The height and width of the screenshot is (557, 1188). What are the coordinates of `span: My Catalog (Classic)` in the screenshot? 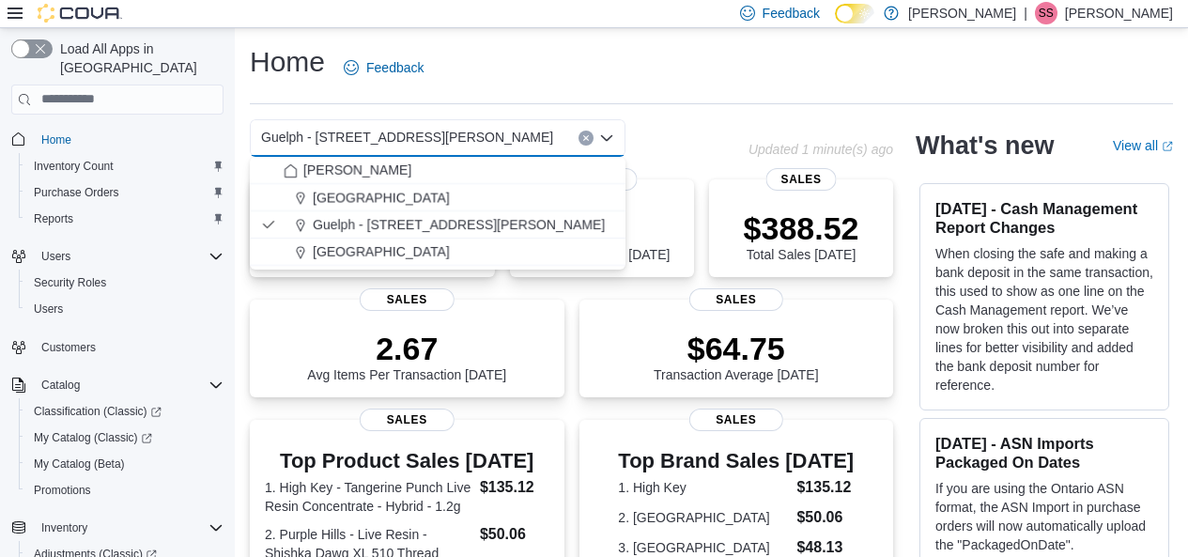 It's located at (125, 438).